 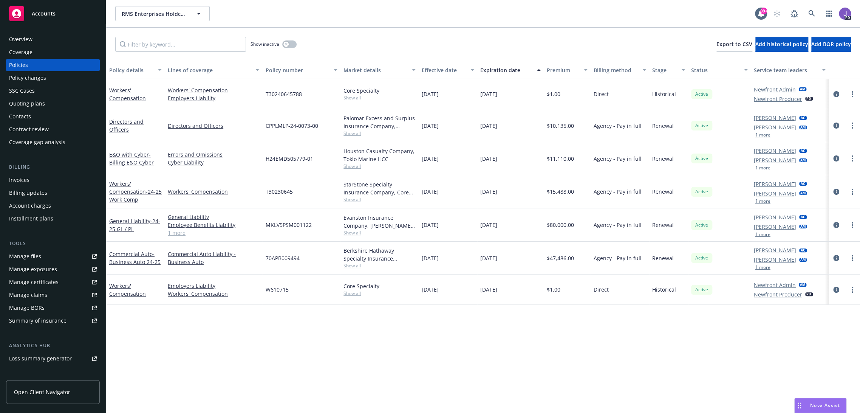 What do you see at coordinates (53, 78) in the screenshot?
I see `a: Policy changes` at bounding box center [53, 78].